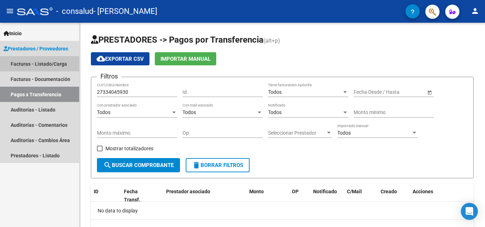 This screenshot has height=227, width=485. Describe the element at coordinates (120, 59) in the screenshot. I see `span: Exportar CSV` at that location.